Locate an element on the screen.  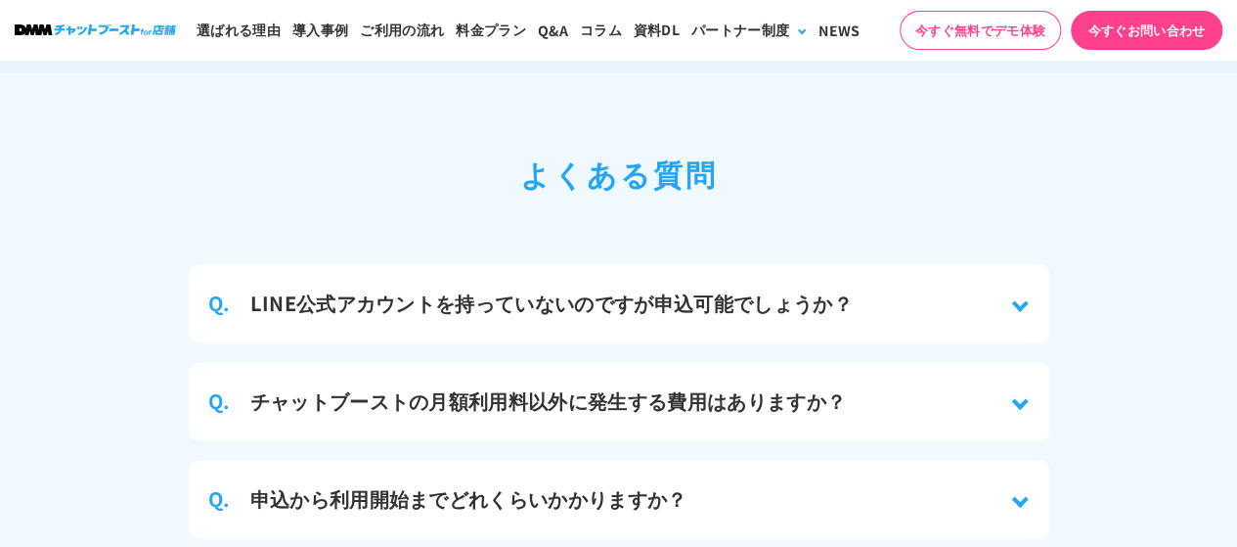
a: 今すぐお問い合わせ is located at coordinates (1146, 30).